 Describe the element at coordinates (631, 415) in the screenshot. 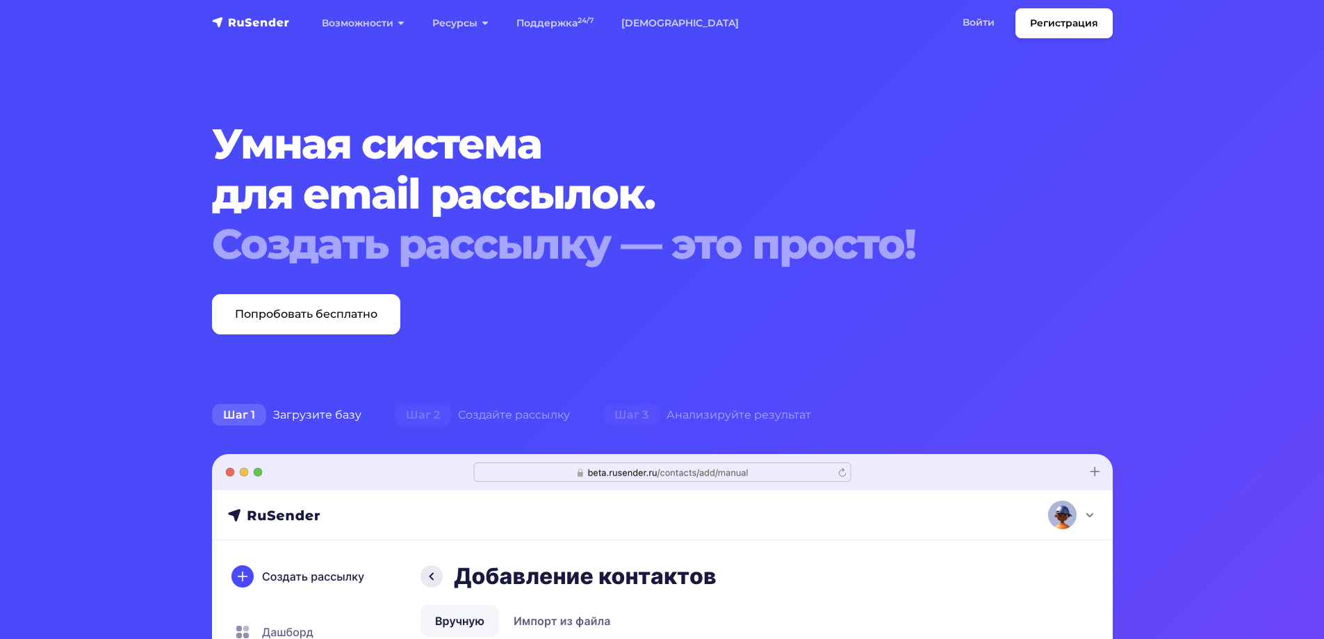

I see `span: Шаг 3` at that location.